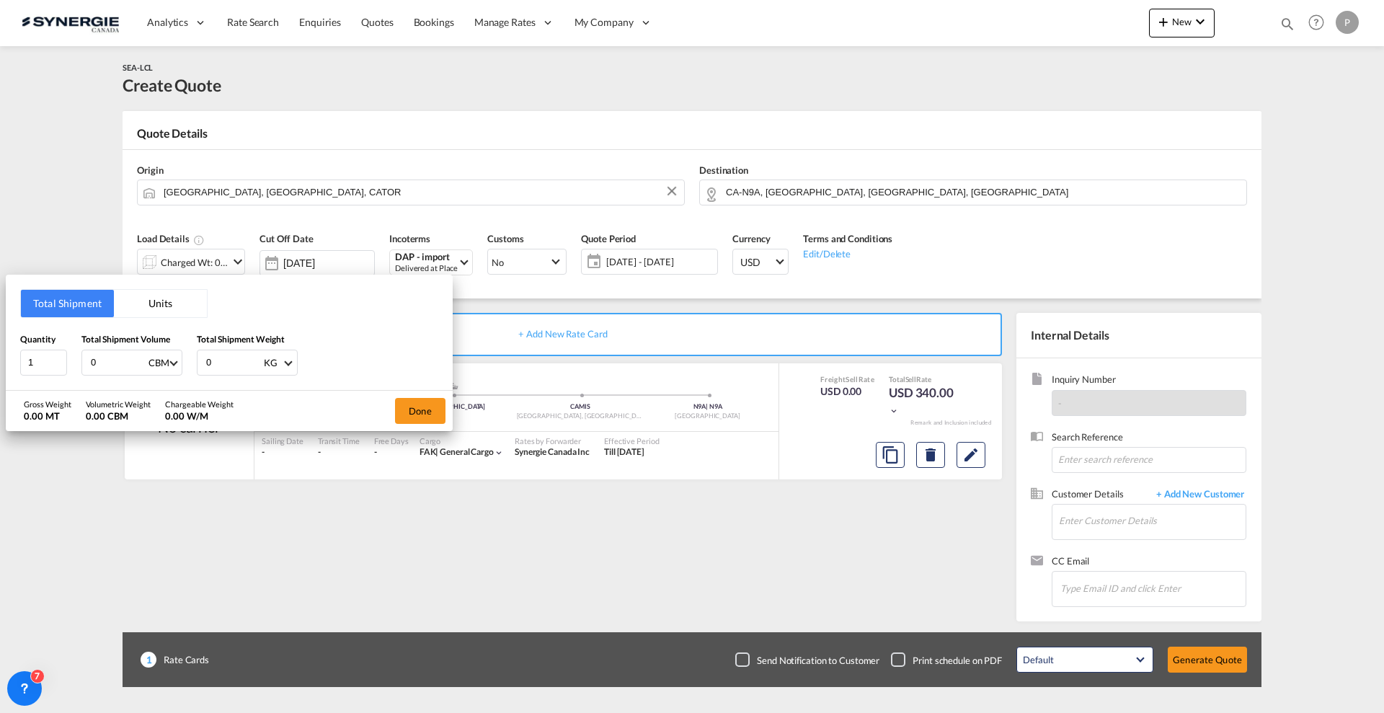 Image resolution: width=1384 pixels, height=713 pixels. I want to click on input: Qty, so click(43, 363).